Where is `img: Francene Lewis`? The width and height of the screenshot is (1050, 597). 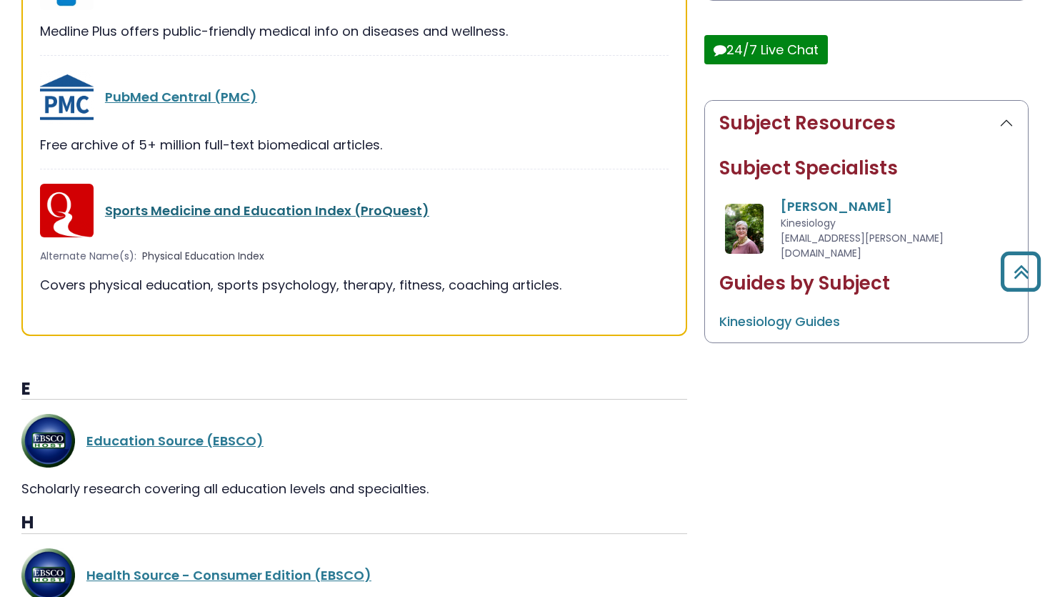 img: Francene Lewis is located at coordinates (744, 229).